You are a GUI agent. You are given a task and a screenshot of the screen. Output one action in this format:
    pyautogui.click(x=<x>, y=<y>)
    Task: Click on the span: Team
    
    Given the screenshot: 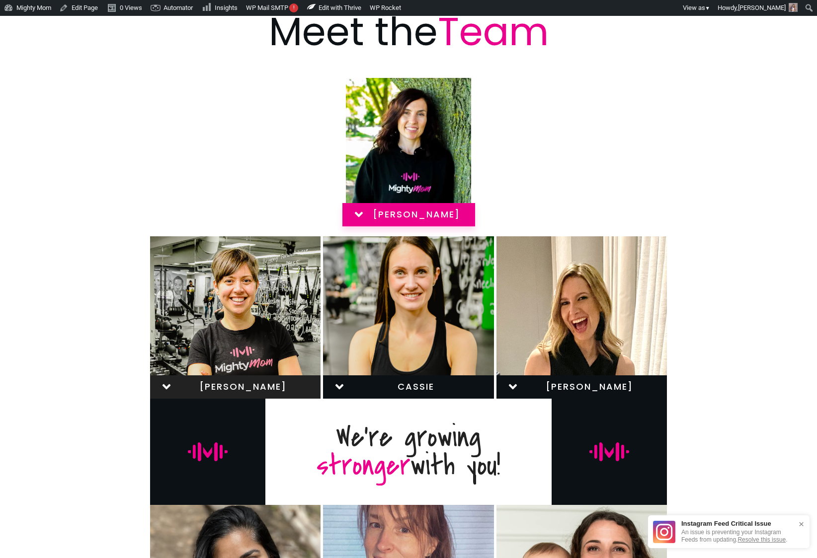 What is the action you would take?
    pyautogui.click(x=493, y=31)
    